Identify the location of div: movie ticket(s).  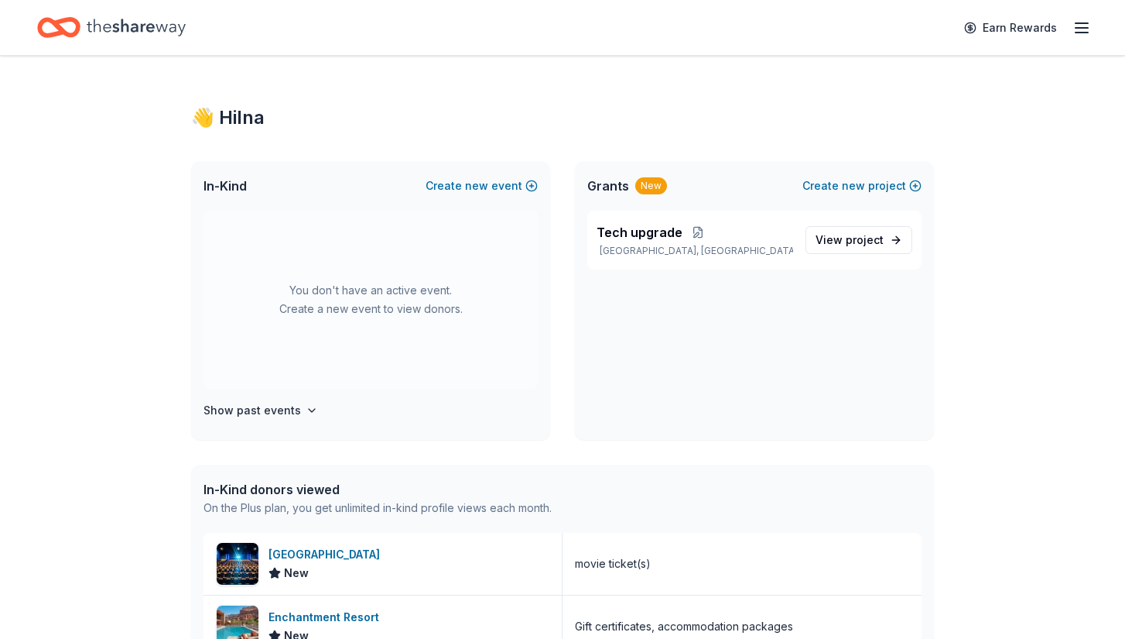
(613, 563).